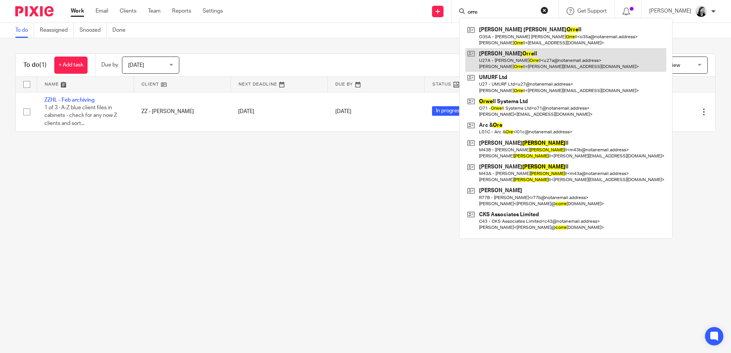  Describe the element at coordinates (592, 11) in the screenshot. I see `span: Get Support` at that location.